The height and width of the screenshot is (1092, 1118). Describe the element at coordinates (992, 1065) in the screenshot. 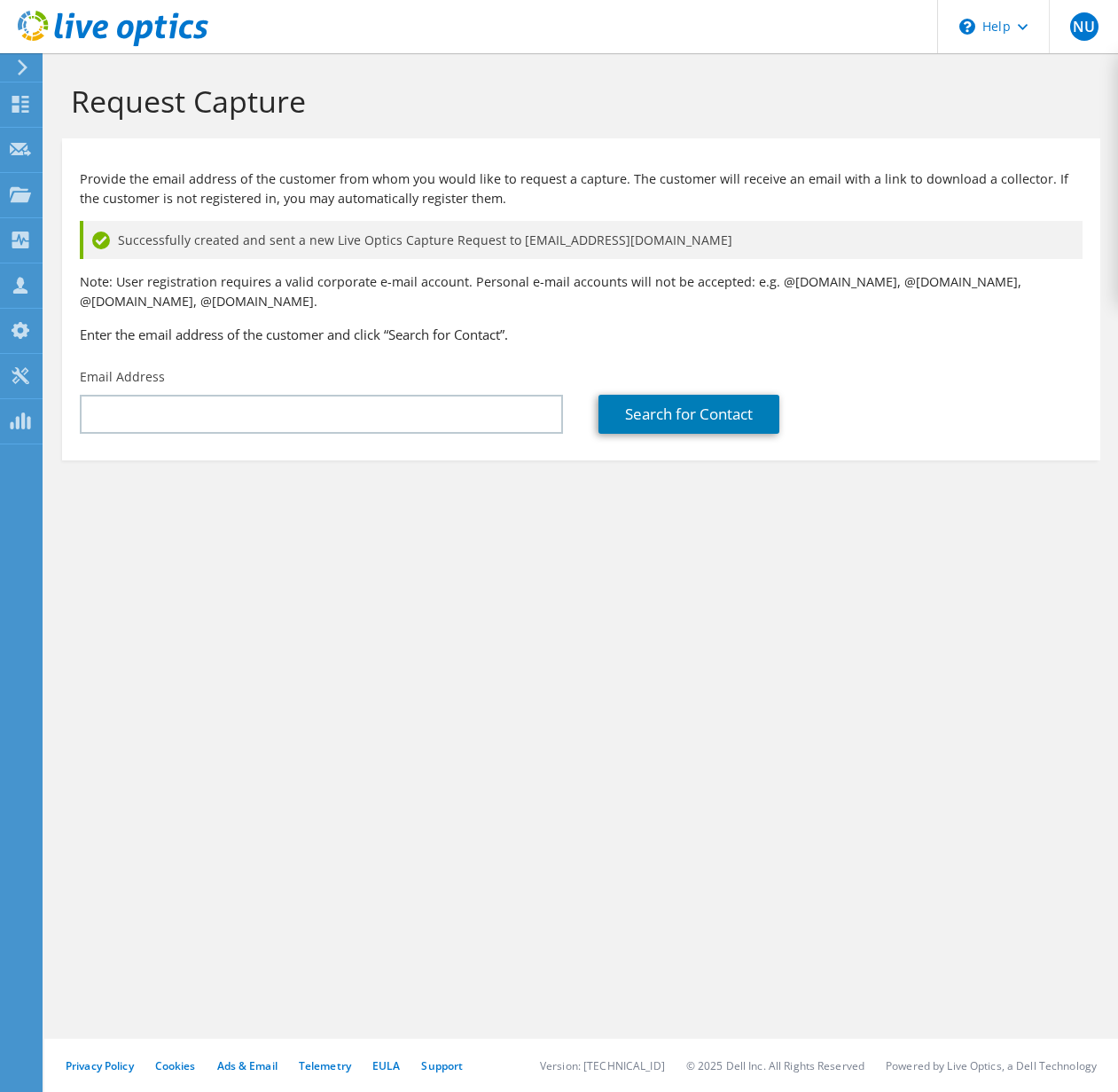

I see `li: Powered by Live Optics, a Dell Technology` at that location.